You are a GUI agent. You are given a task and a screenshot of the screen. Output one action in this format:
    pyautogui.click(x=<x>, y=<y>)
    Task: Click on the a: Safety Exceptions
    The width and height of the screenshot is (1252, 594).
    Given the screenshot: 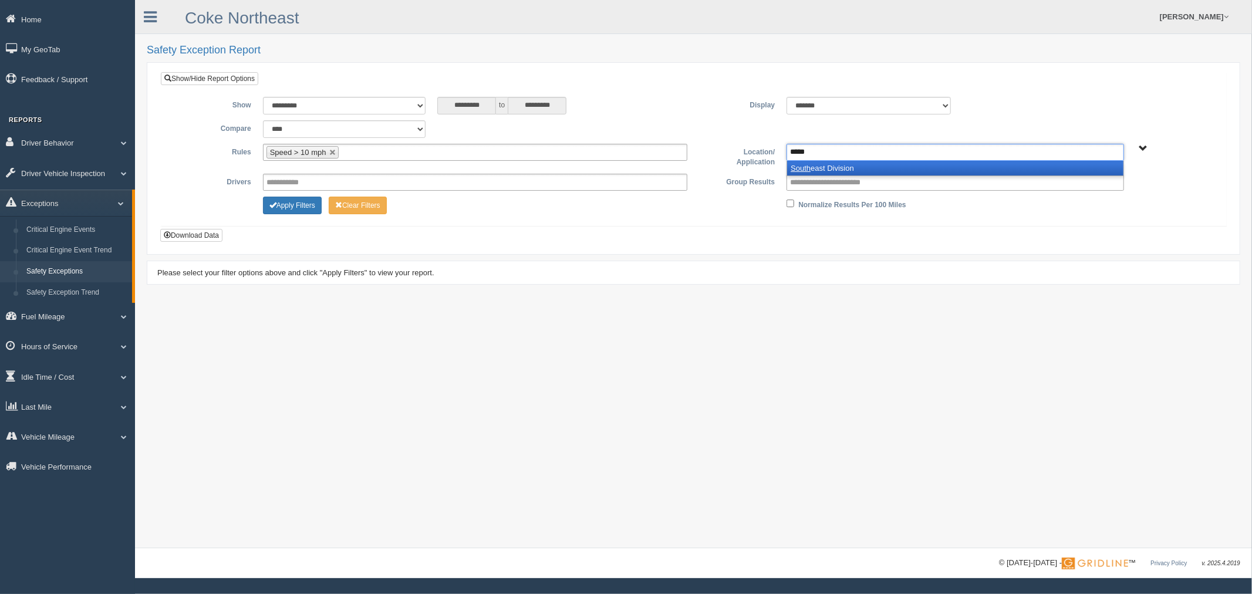 What is the action you would take?
    pyautogui.click(x=76, y=272)
    